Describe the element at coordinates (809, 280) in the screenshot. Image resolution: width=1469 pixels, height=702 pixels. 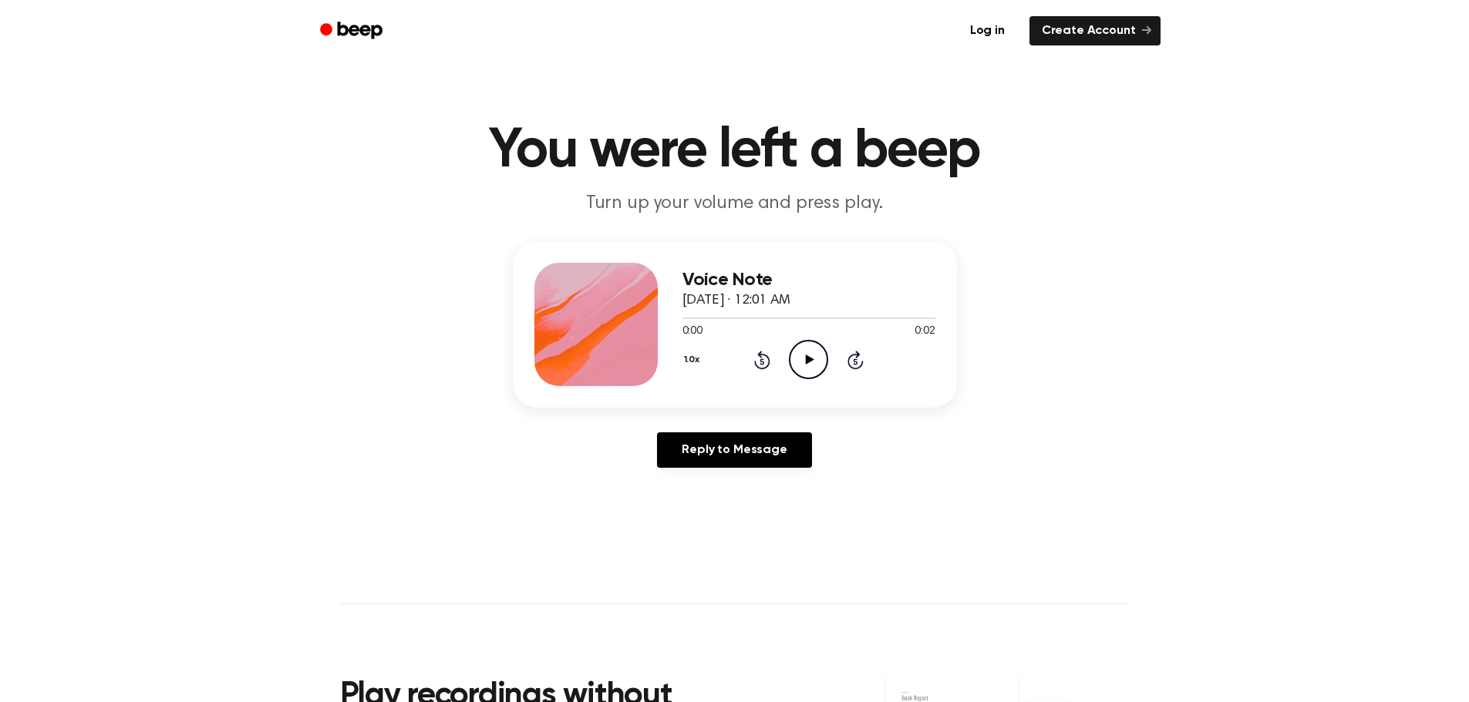
I see `h3: Voice Note` at that location.